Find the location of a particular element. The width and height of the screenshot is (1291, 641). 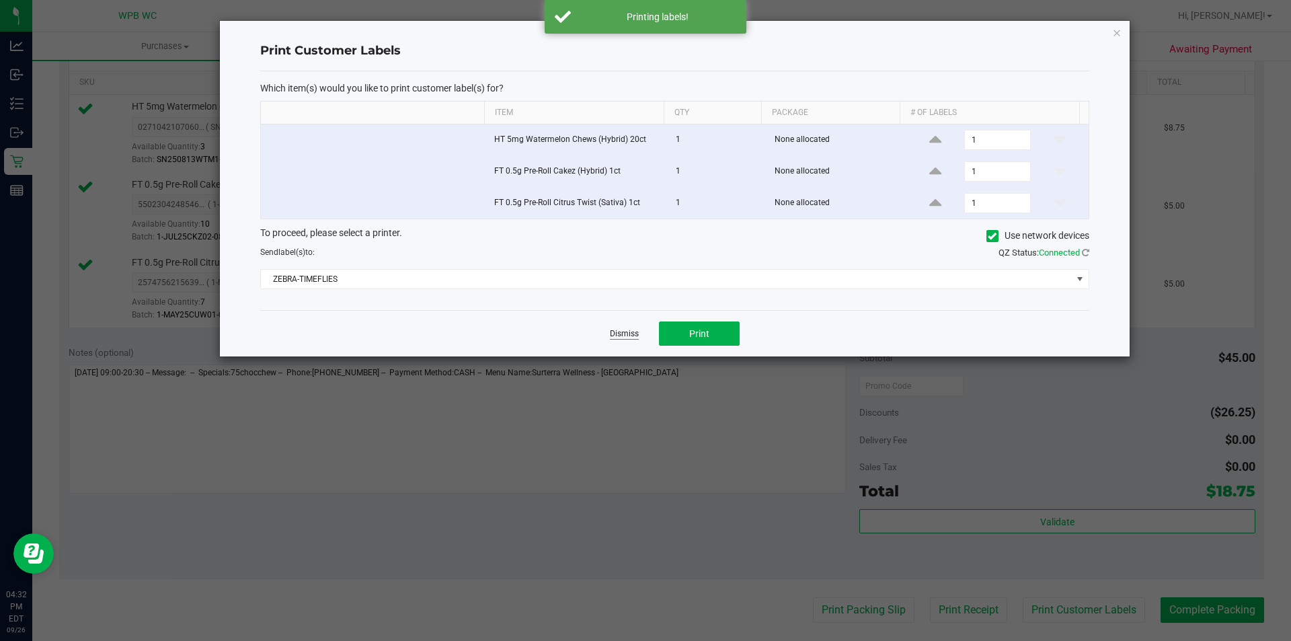

th: Item is located at coordinates (573, 113).